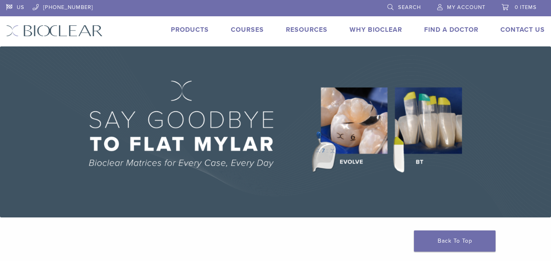 The height and width of the screenshot is (261, 551). I want to click on a: Contact Us, so click(522, 30).